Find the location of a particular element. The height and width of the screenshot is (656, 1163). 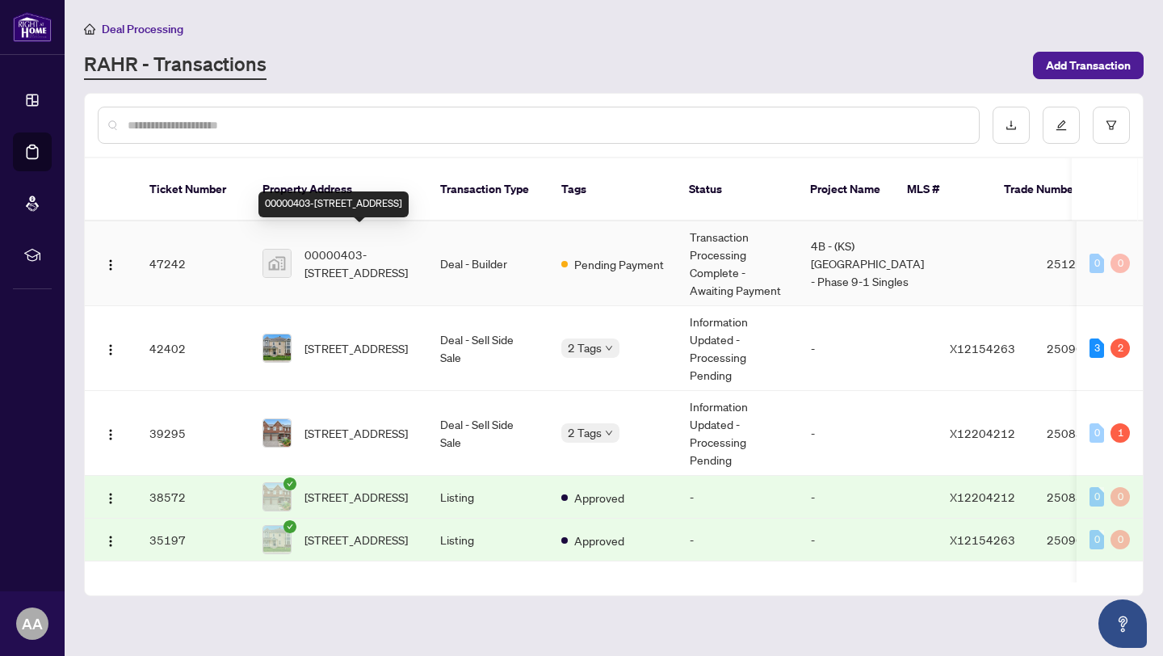

span: AA is located at coordinates (32, 623).